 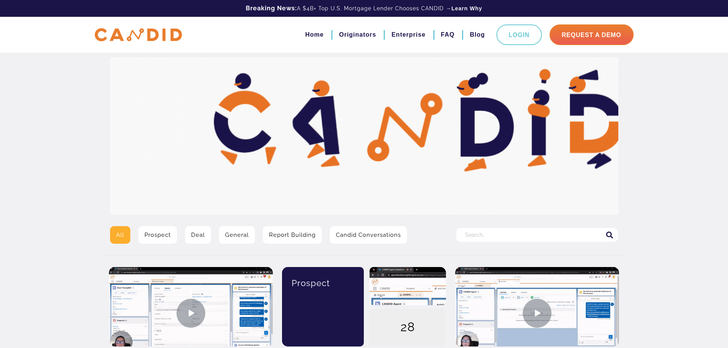 I want to click on a: Candid Conversations, so click(x=368, y=235).